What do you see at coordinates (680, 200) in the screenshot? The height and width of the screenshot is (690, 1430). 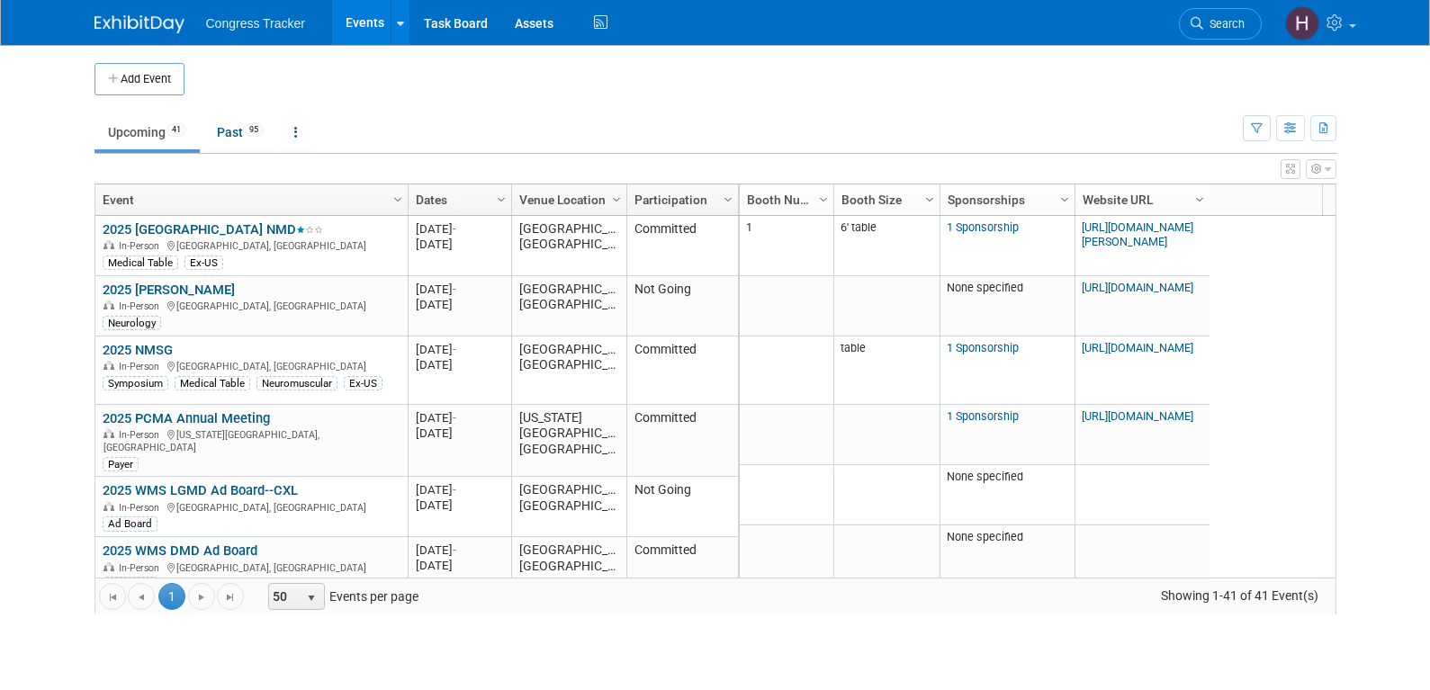 I see `a: Participation` at bounding box center [680, 200].